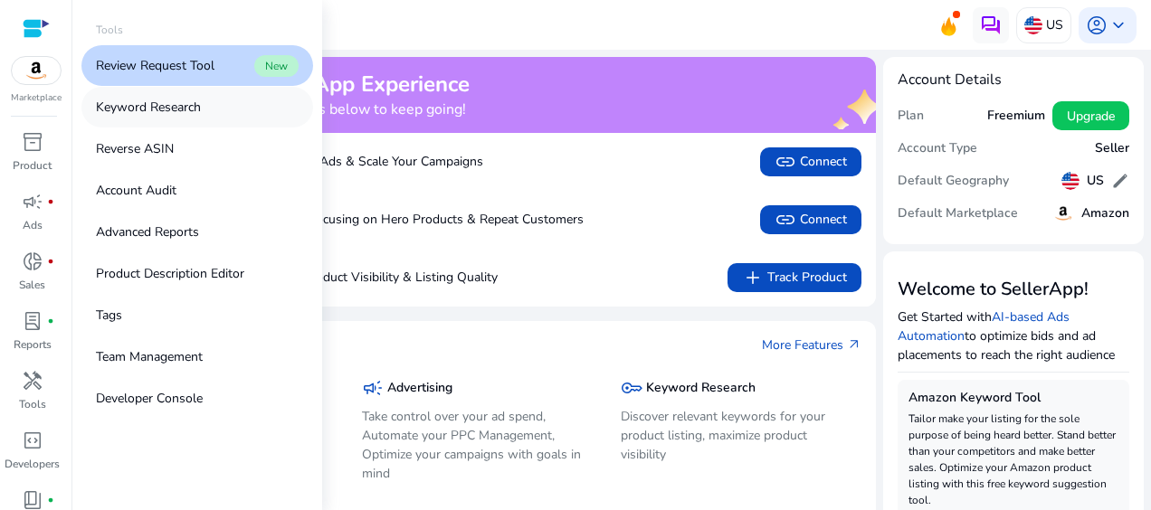 The image size is (1151, 510). Describe the element at coordinates (170, 273) in the screenshot. I see `p: Product Description Editor` at that location.